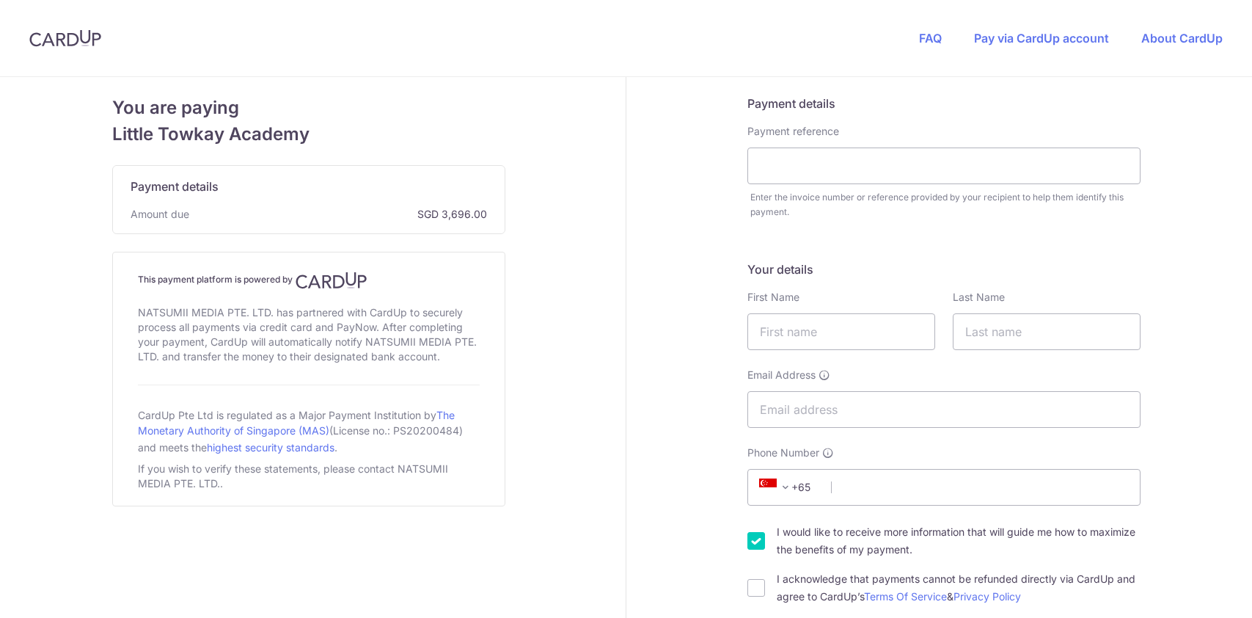 This screenshot has width=1252, height=618. What do you see at coordinates (309, 108) in the screenshot?
I see `span: You are paying` at bounding box center [309, 108].